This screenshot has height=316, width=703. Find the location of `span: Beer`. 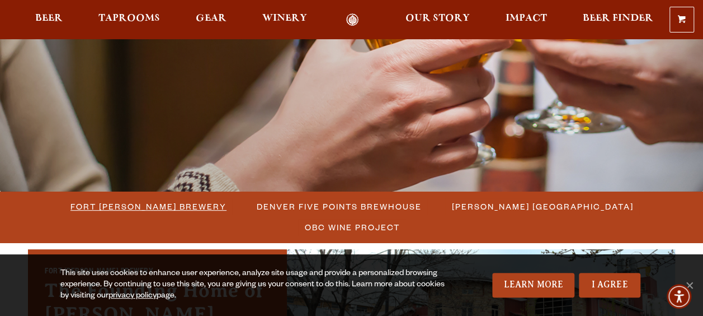

span: Beer is located at coordinates (49, 18).